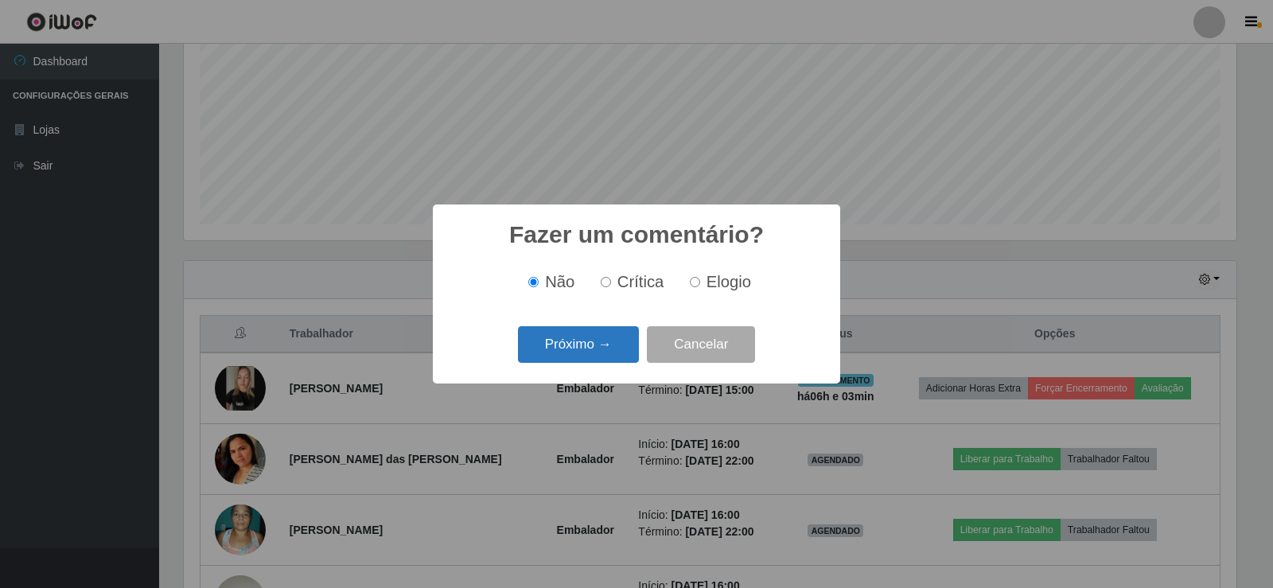 The width and height of the screenshot is (1273, 588). What do you see at coordinates (640, 282) in the screenshot?
I see `span: Crítica` at bounding box center [640, 282].